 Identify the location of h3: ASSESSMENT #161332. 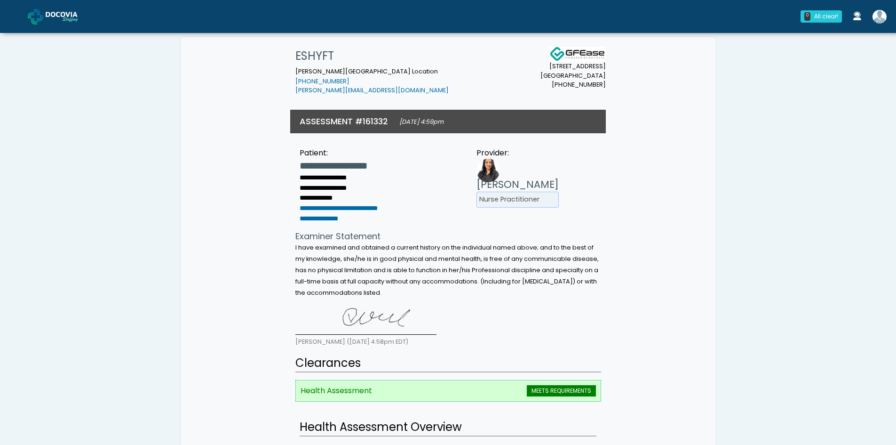
(344, 121).